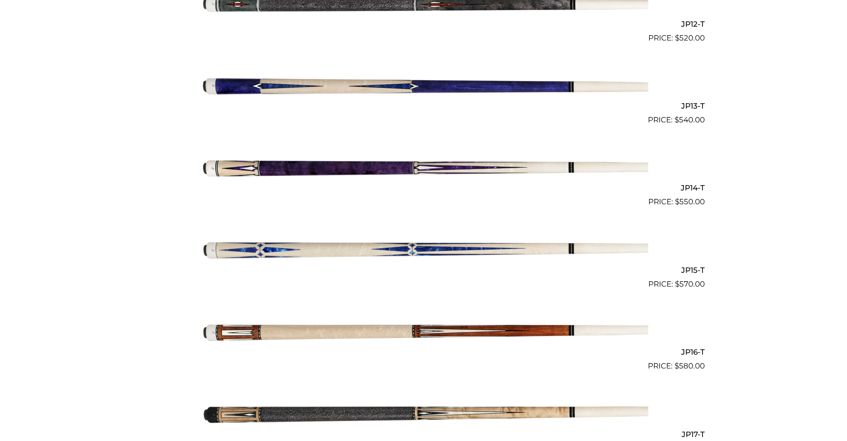 The width and height of the screenshot is (847, 441). I want to click on bdi: 570.00, so click(690, 284).